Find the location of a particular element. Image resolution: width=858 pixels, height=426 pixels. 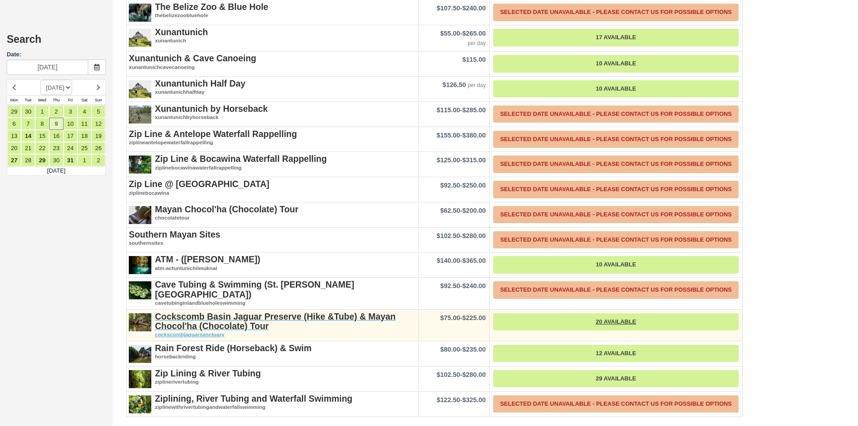

em: atm-actuntunichilmuknal is located at coordinates (272, 268).